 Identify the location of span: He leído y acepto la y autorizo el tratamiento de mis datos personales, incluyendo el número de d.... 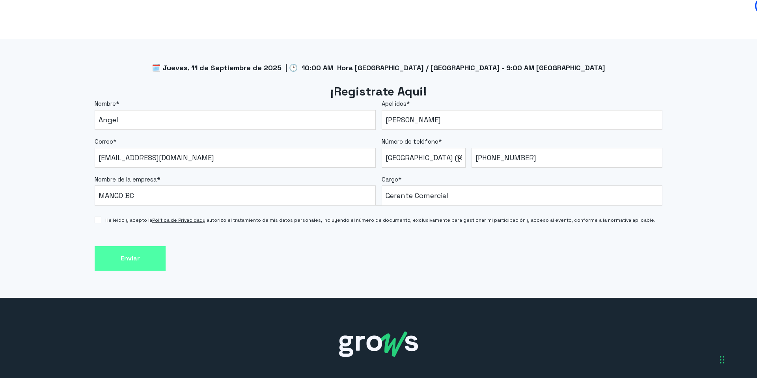
(380, 220).